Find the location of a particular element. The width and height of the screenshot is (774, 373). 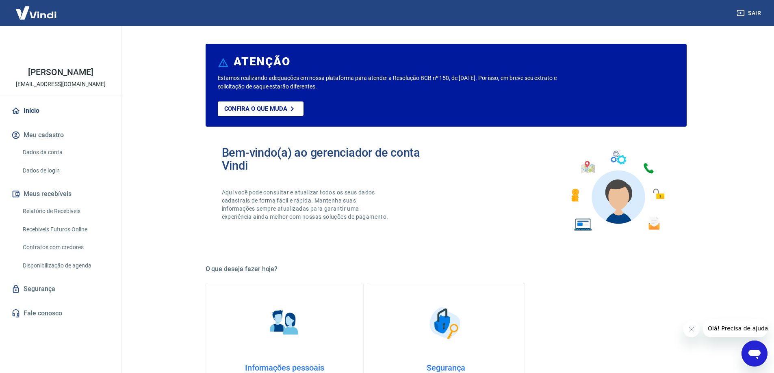

p: Confira o que muda is located at coordinates (255, 109).